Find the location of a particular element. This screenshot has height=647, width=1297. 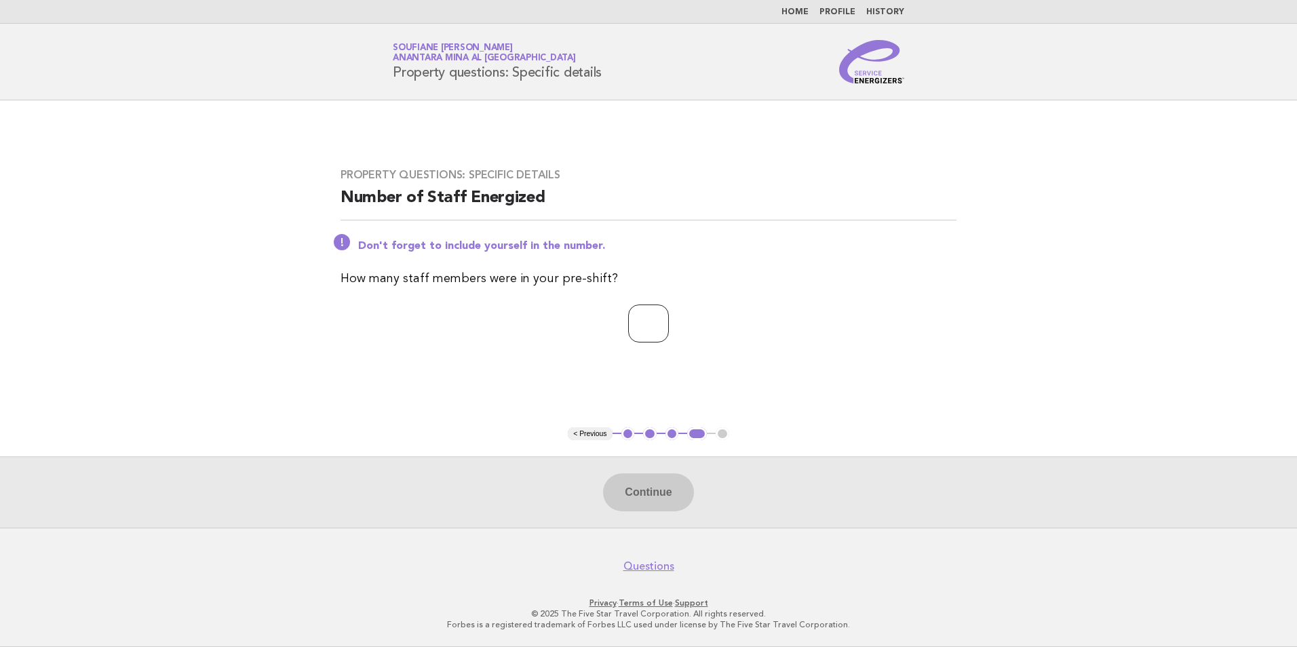

button: 1 is located at coordinates (628, 434).